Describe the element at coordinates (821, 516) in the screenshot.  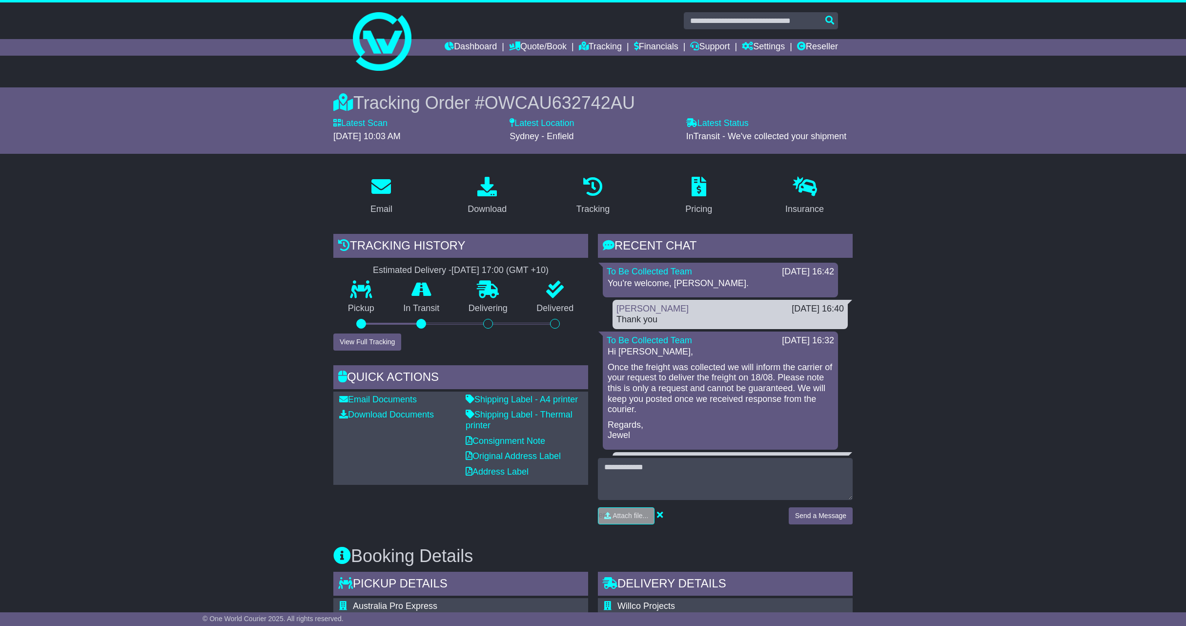
I see `button: Send a Message` at that location.